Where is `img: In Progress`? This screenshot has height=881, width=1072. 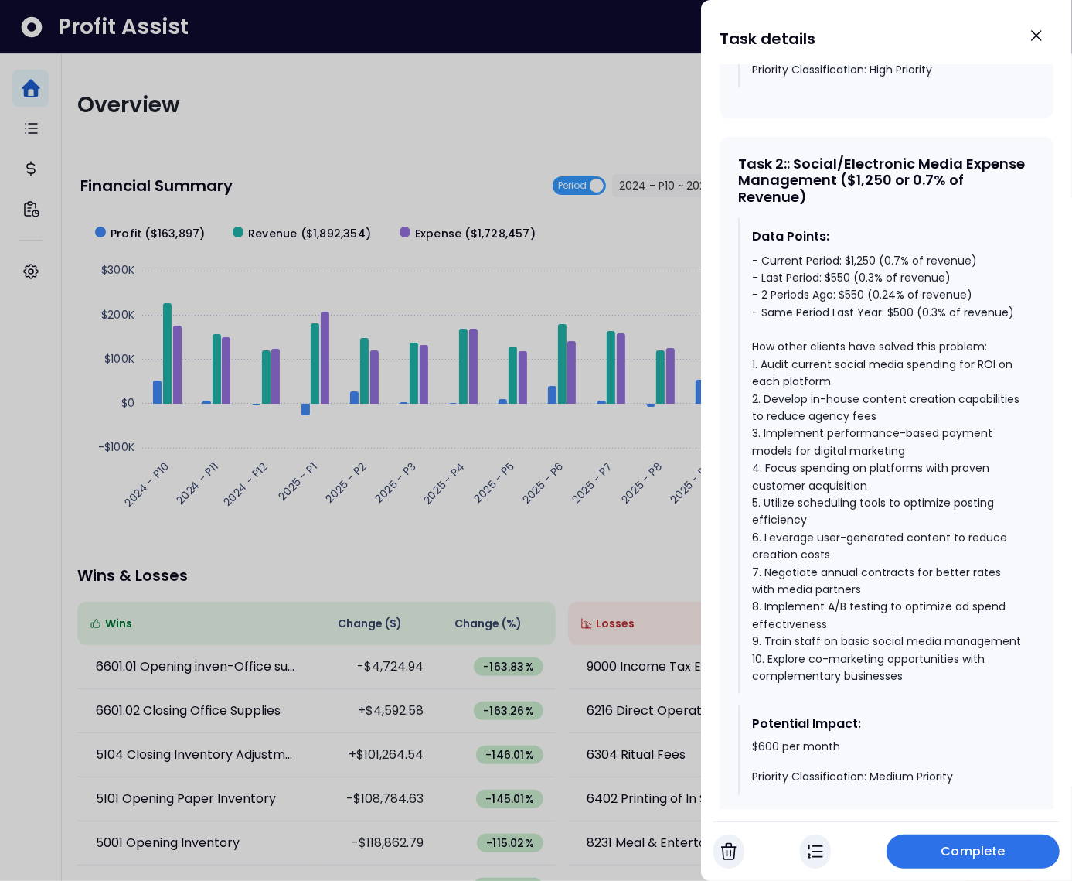 img: In Progress is located at coordinates (816, 851).